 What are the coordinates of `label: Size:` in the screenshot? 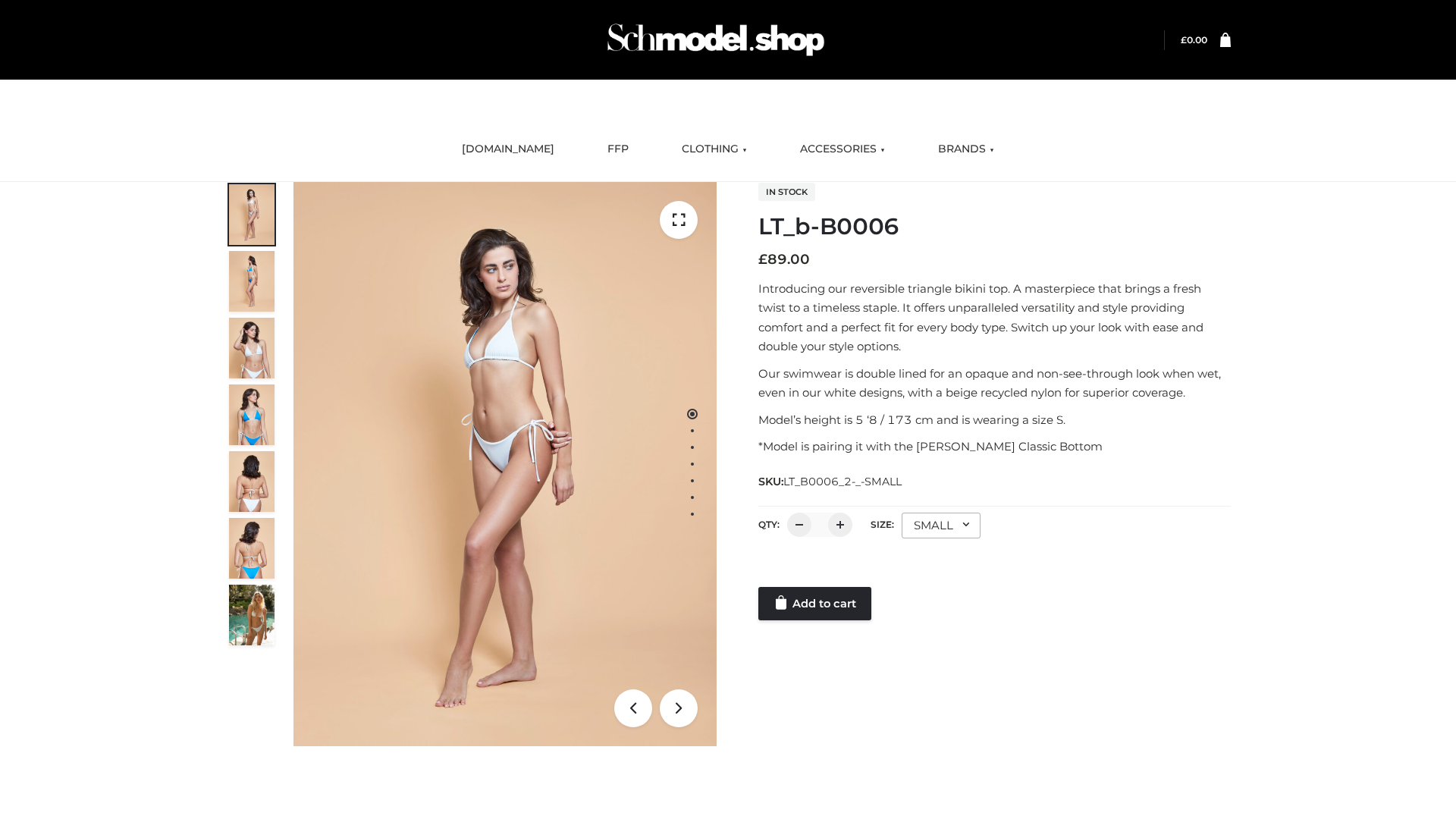 It's located at (881, 524).